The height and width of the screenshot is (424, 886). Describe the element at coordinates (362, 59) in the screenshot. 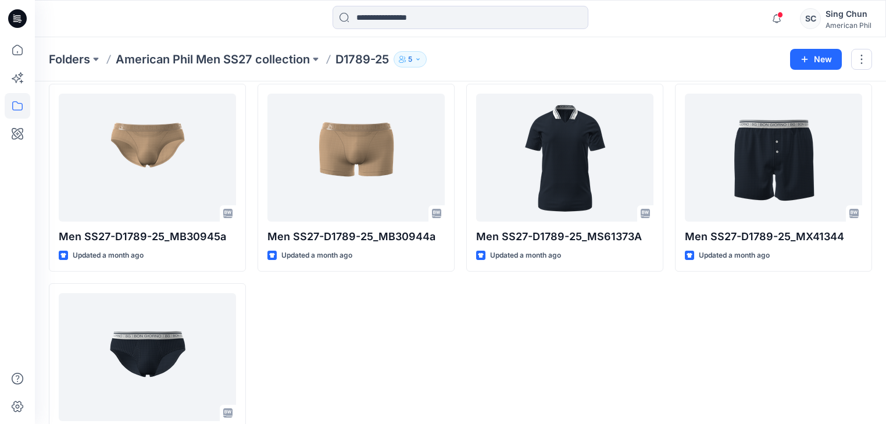

I see `p: D1789-25` at that location.